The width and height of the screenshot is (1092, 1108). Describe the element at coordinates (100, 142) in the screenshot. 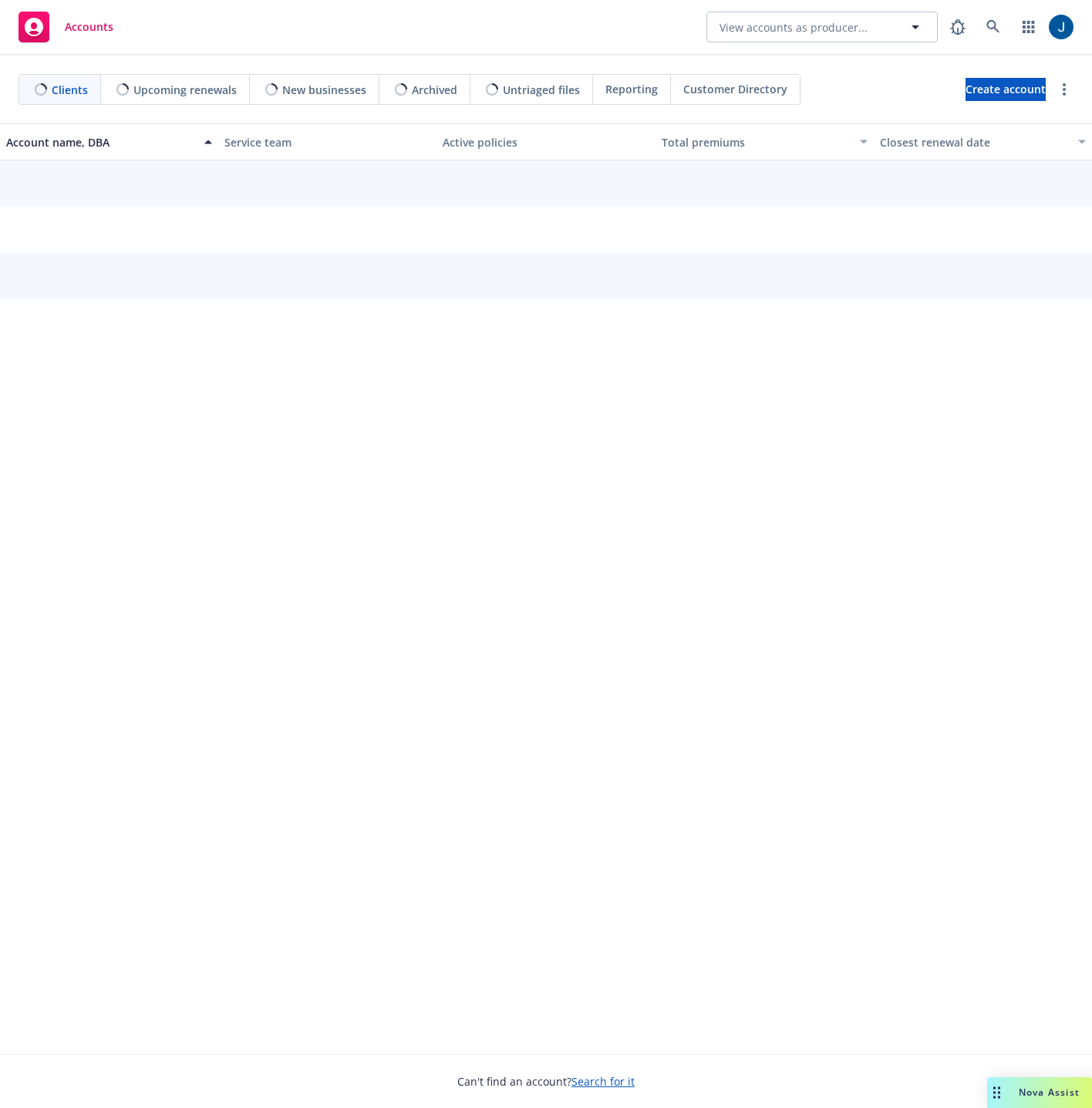

I see `div: Account name, DBA` at that location.